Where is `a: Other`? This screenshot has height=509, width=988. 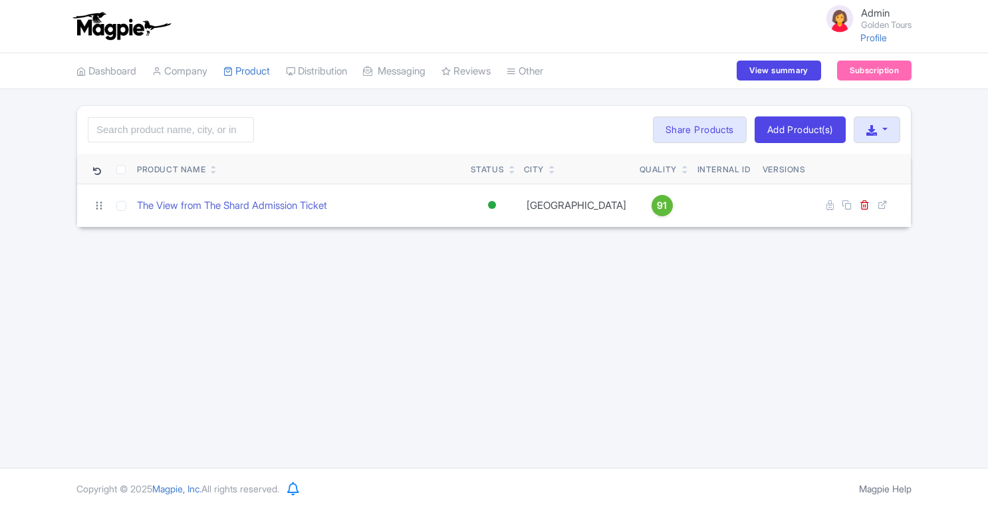 a: Other is located at coordinates (525, 71).